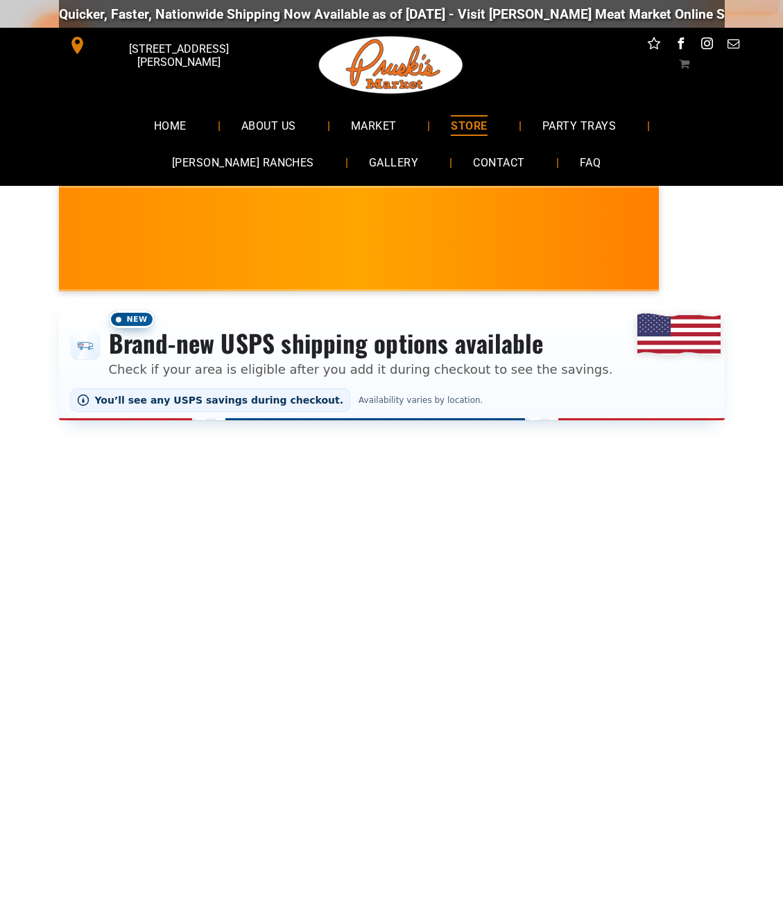 The width and height of the screenshot is (783, 905). I want to click on a: ABOUT US, so click(268, 125).